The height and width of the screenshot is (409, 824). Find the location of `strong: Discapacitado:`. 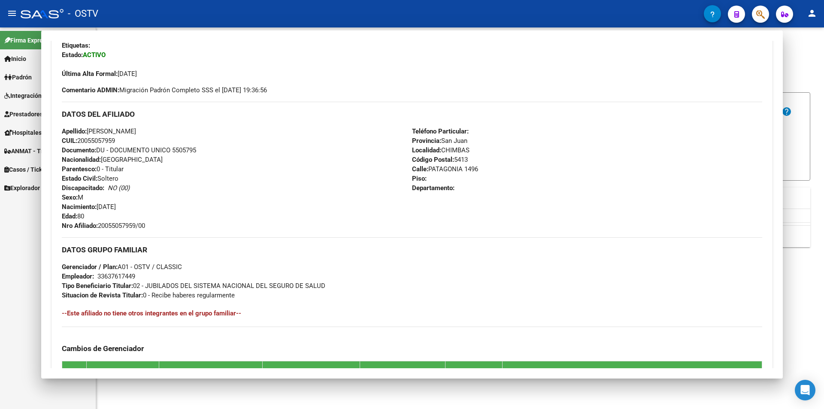

strong: Discapacitado: is located at coordinates (83, 188).